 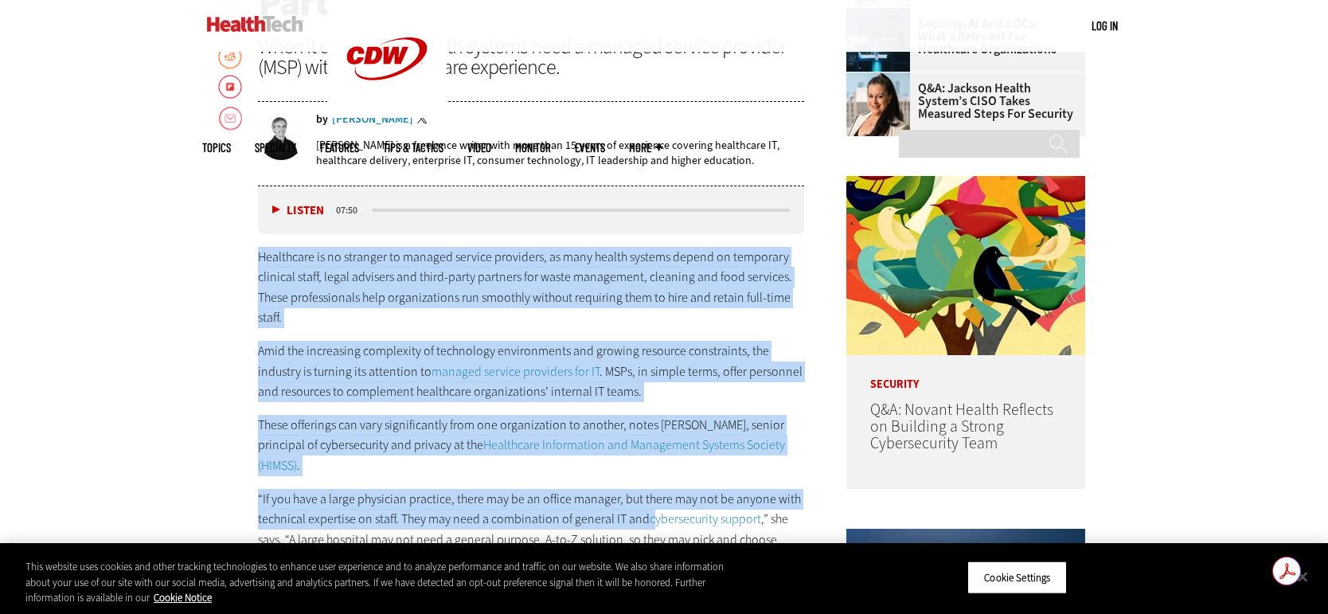 I want to click on button: Cookie Settings, so click(x=1016, y=577).